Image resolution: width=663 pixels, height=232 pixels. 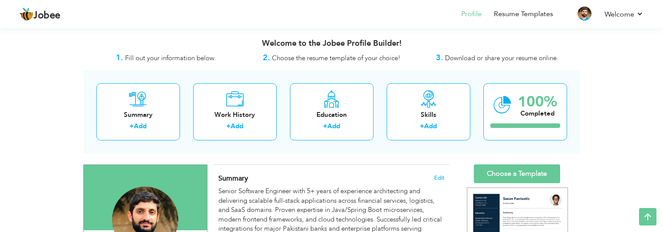 What do you see at coordinates (266, 58) in the screenshot?
I see `strong: 2.` at bounding box center [266, 58].